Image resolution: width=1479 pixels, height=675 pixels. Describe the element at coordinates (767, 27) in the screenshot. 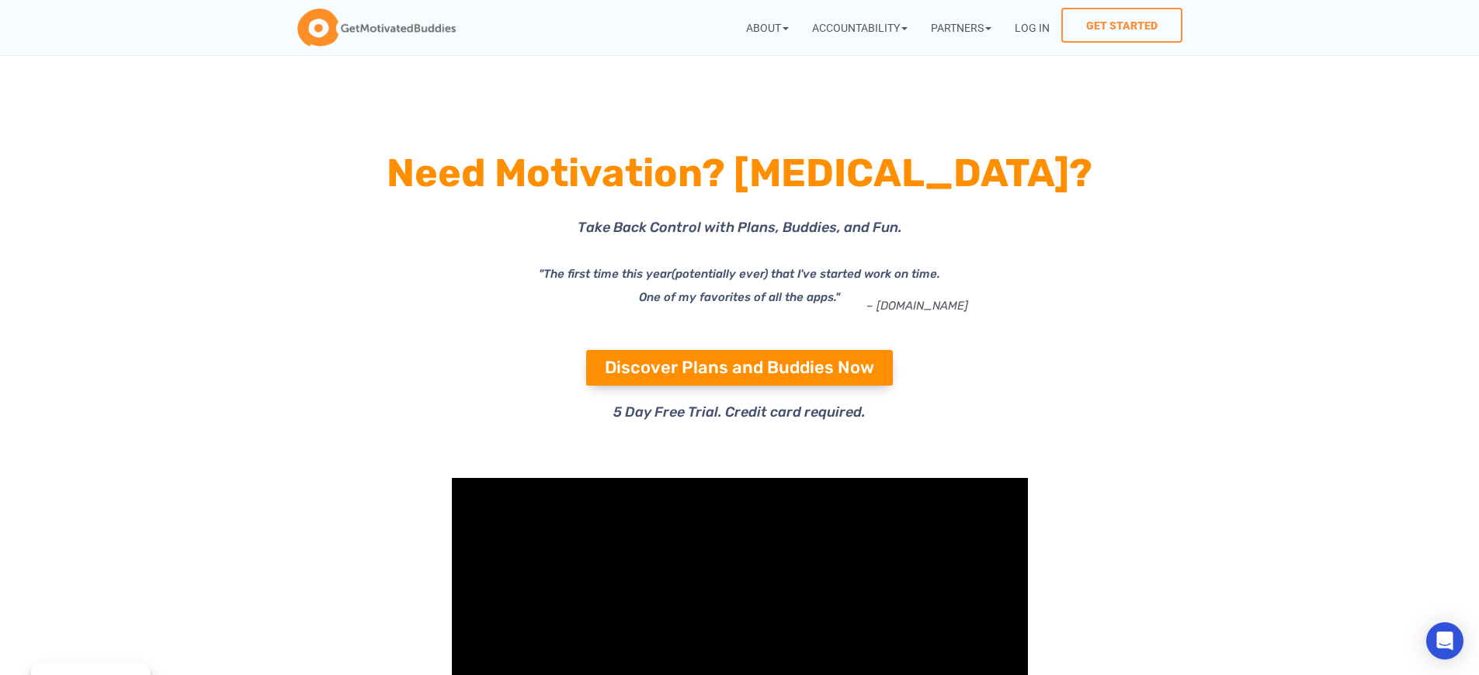

I see `a: About` at that location.